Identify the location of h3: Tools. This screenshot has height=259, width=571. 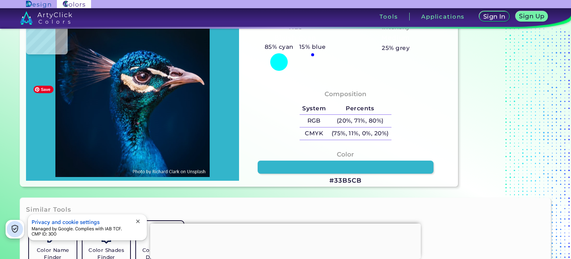
(389, 16).